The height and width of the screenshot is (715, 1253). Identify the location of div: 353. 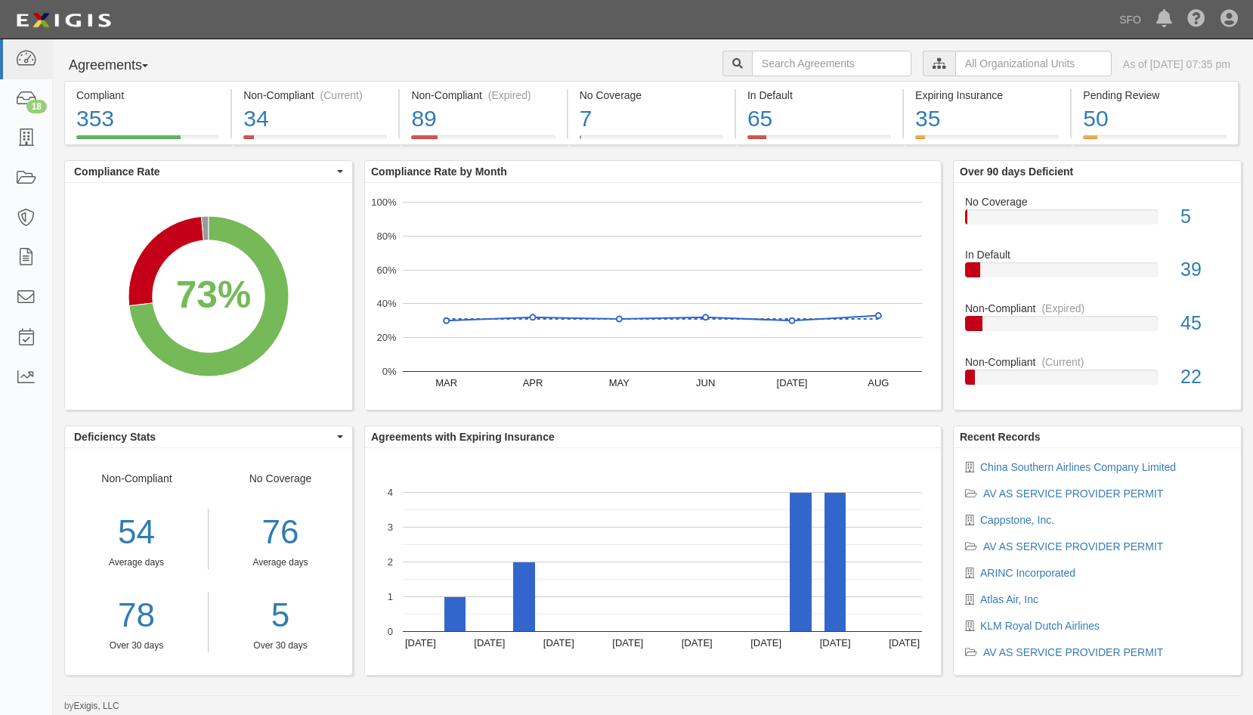
(147, 119).